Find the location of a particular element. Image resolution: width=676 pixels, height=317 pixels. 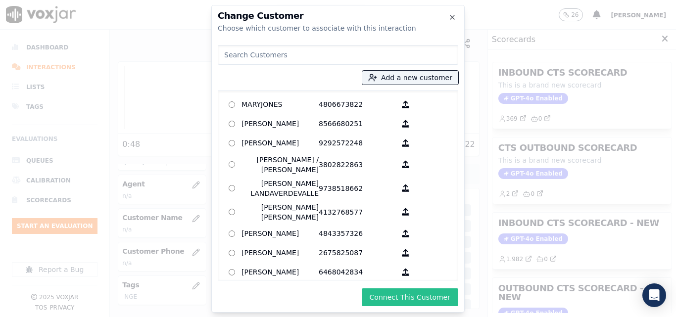

button: Connect This Customer is located at coordinates (410, 298).